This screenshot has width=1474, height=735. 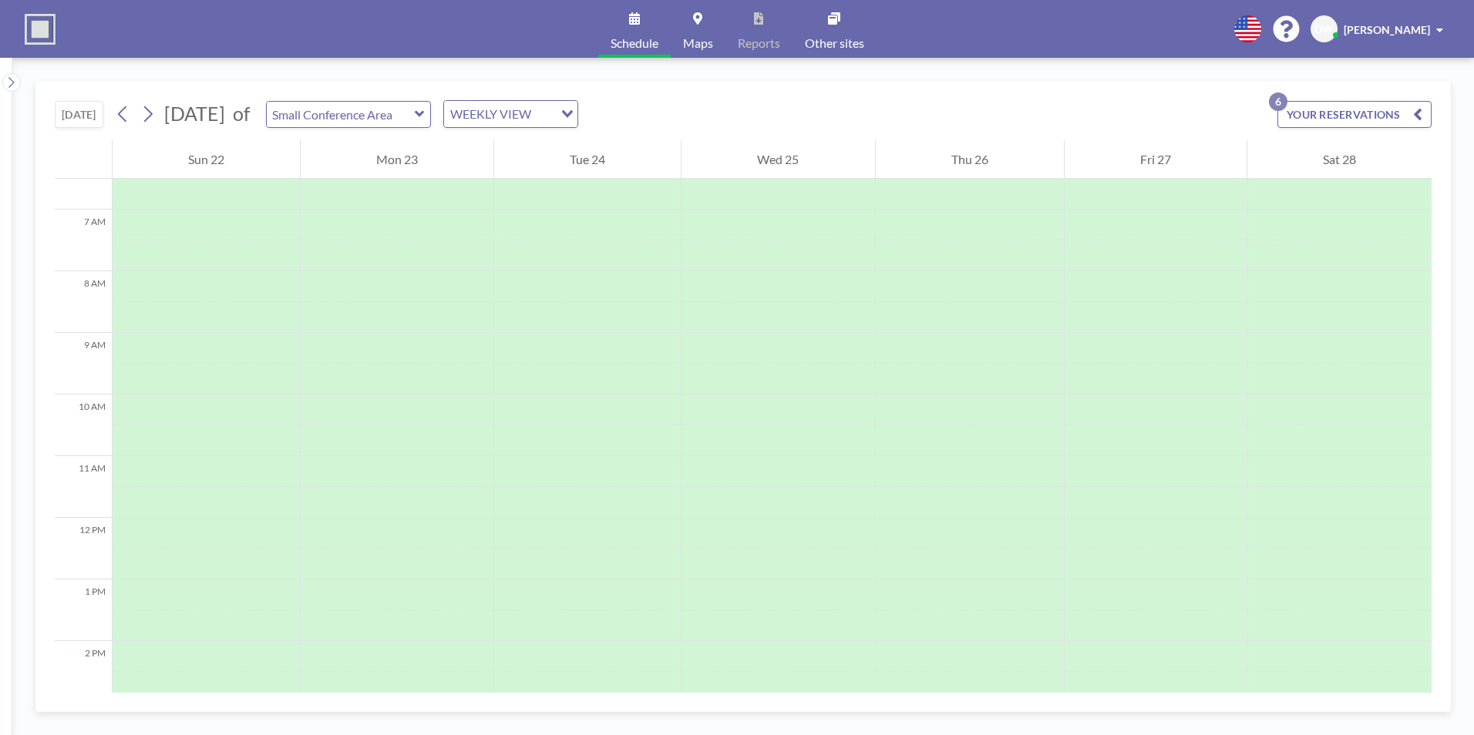 I want to click on div: Search for option, so click(x=510, y=114).